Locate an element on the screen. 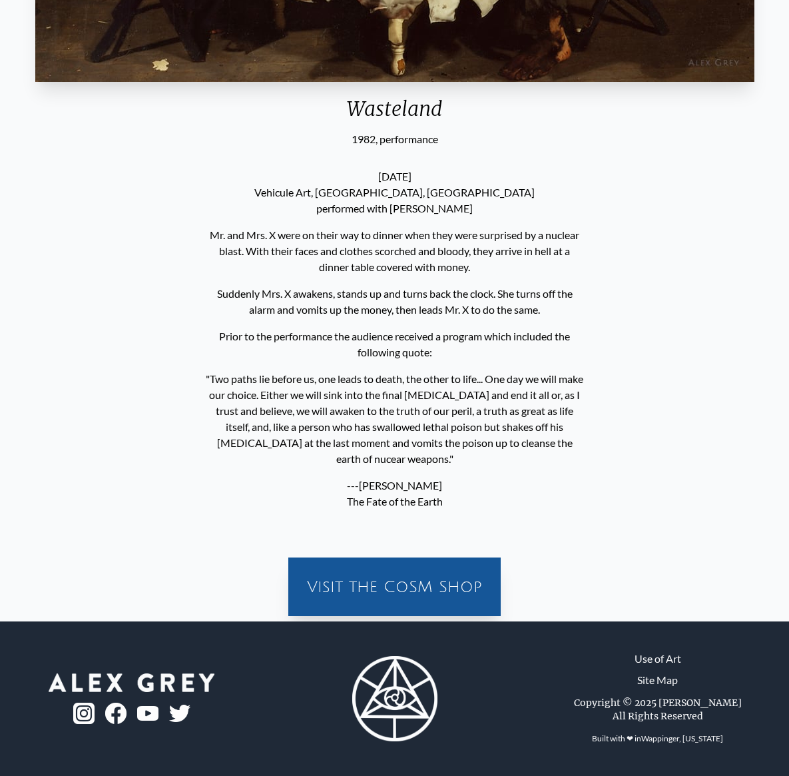 The width and height of the screenshot is (789, 776). img: fb-logo.png is located at coordinates (116, 713).